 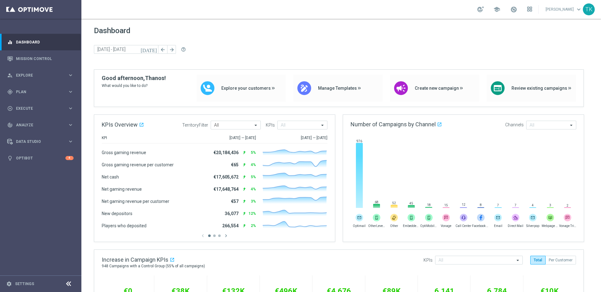 I want to click on i: gps_fixed, so click(x=10, y=92).